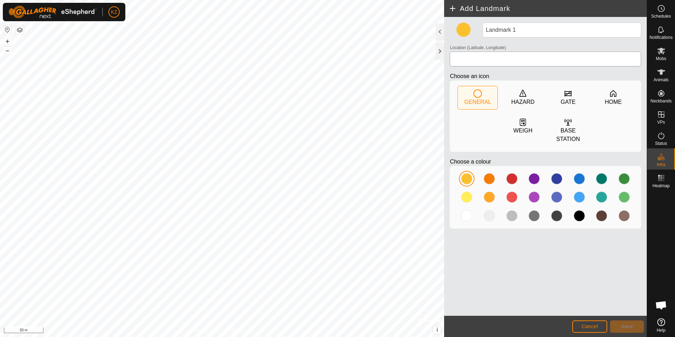  What do you see at coordinates (661, 37) in the screenshot?
I see `span: Notifications` at bounding box center [661, 37].